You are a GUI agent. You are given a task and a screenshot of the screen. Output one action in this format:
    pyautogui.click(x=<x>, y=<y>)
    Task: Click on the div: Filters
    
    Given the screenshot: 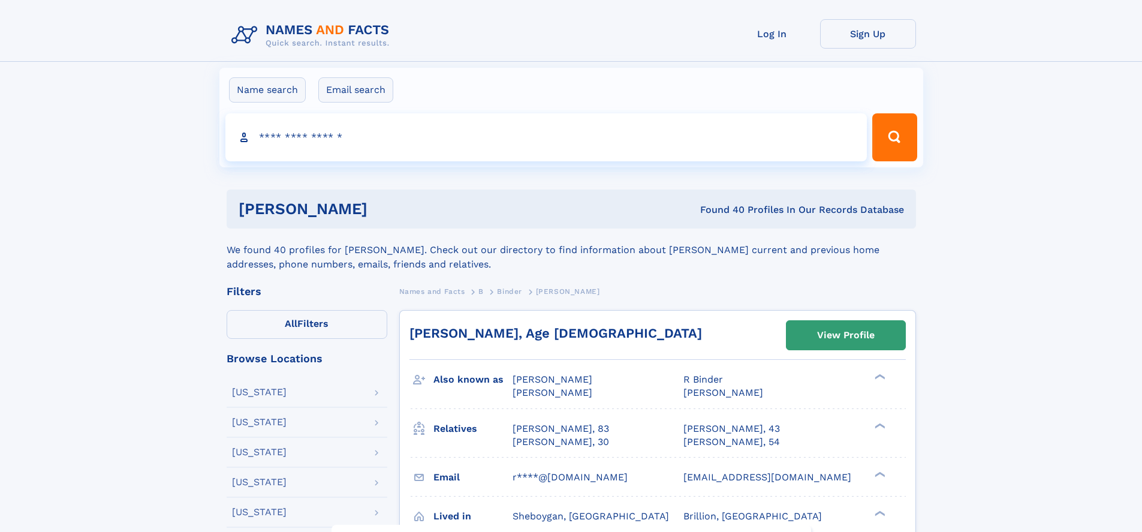 What is the action you would take?
    pyautogui.click(x=307, y=291)
    